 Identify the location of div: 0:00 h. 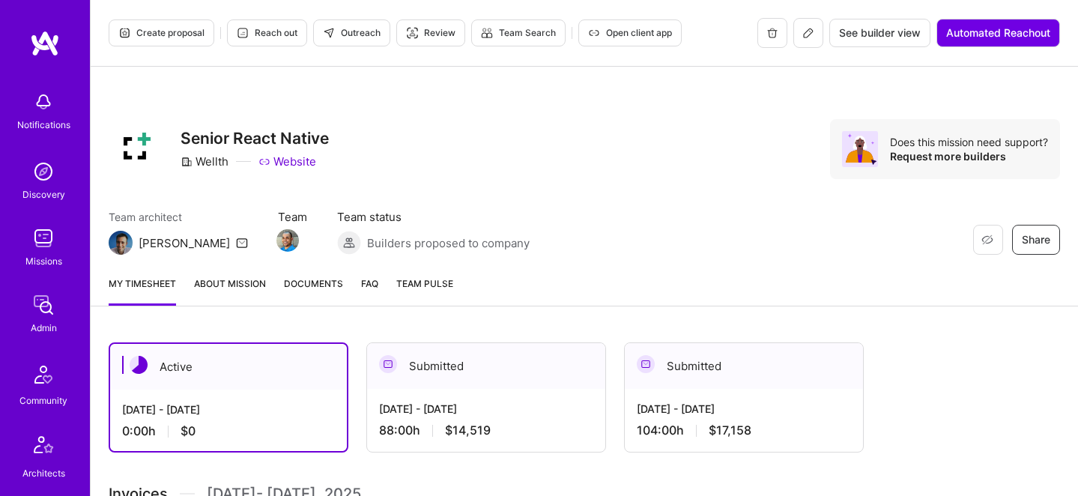
(229, 431).